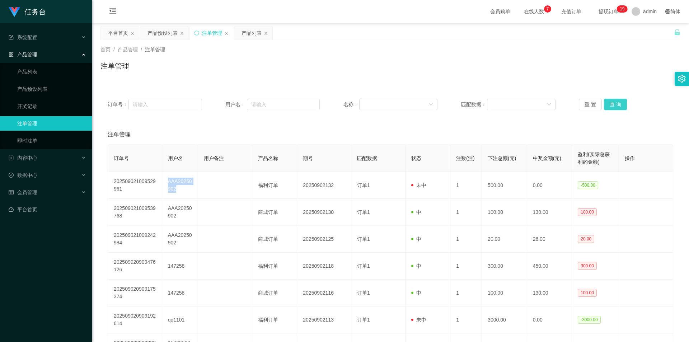 Image resolution: width=689 pixels, height=342 pixels. Describe the element at coordinates (23, 192) in the screenshot. I see `span: 会员管理` at that location.